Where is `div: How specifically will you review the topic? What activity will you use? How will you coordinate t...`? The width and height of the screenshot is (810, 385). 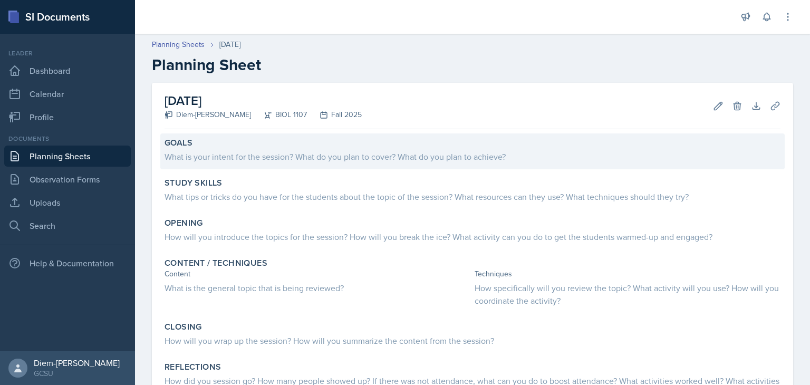 div: How specifically will you review the topic? What activity will you use? How will you coordinate t... is located at coordinates (628, 294).